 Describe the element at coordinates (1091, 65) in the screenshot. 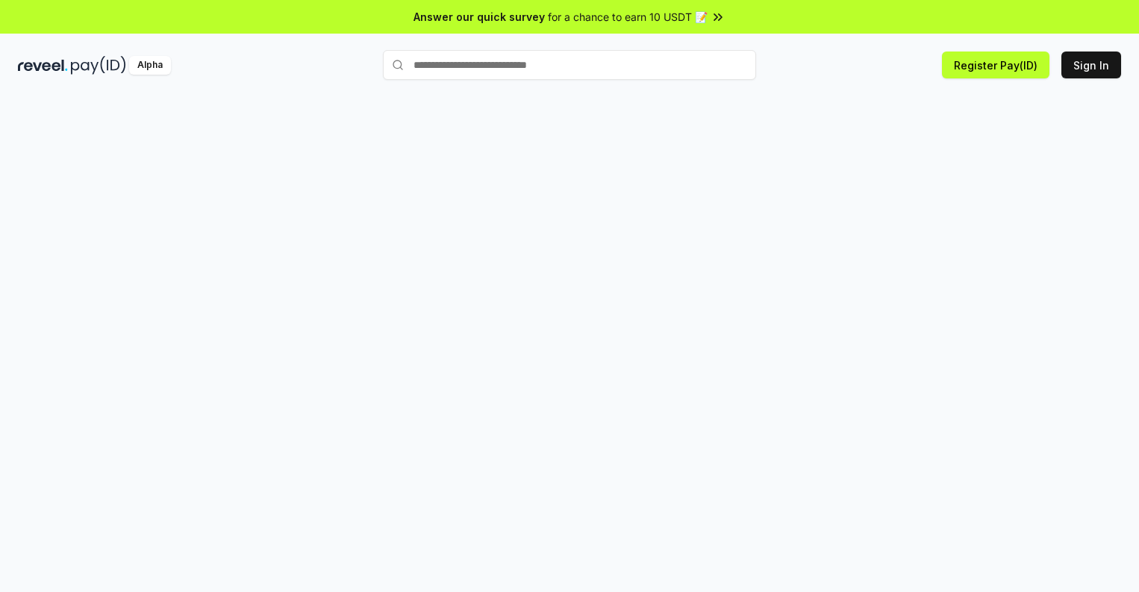

I see `button: Sign In` at that location.